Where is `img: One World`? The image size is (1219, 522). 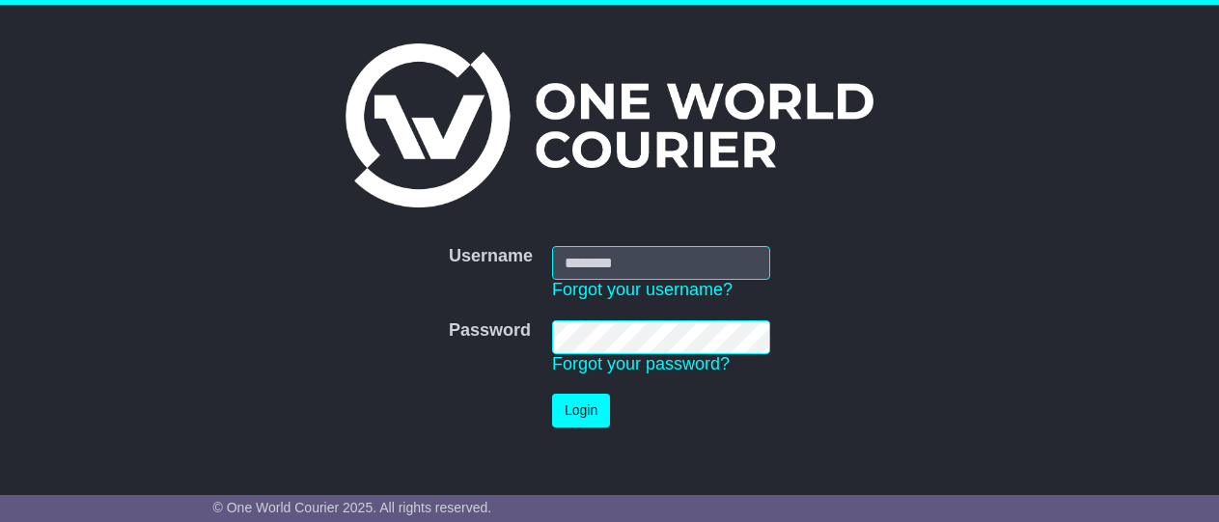
img: One World is located at coordinates (609, 125).